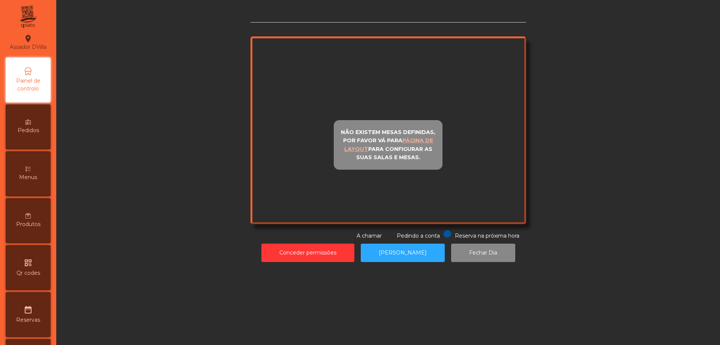 This screenshot has width=720, height=345. What do you see at coordinates (28, 39) in the screenshot?
I see `i: location_on` at bounding box center [28, 39].